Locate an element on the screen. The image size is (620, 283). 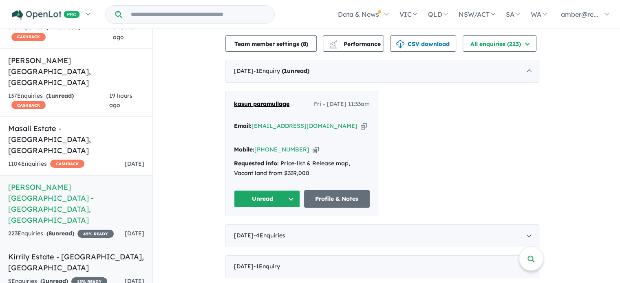
strong: Mobile: is located at coordinates (244, 150).